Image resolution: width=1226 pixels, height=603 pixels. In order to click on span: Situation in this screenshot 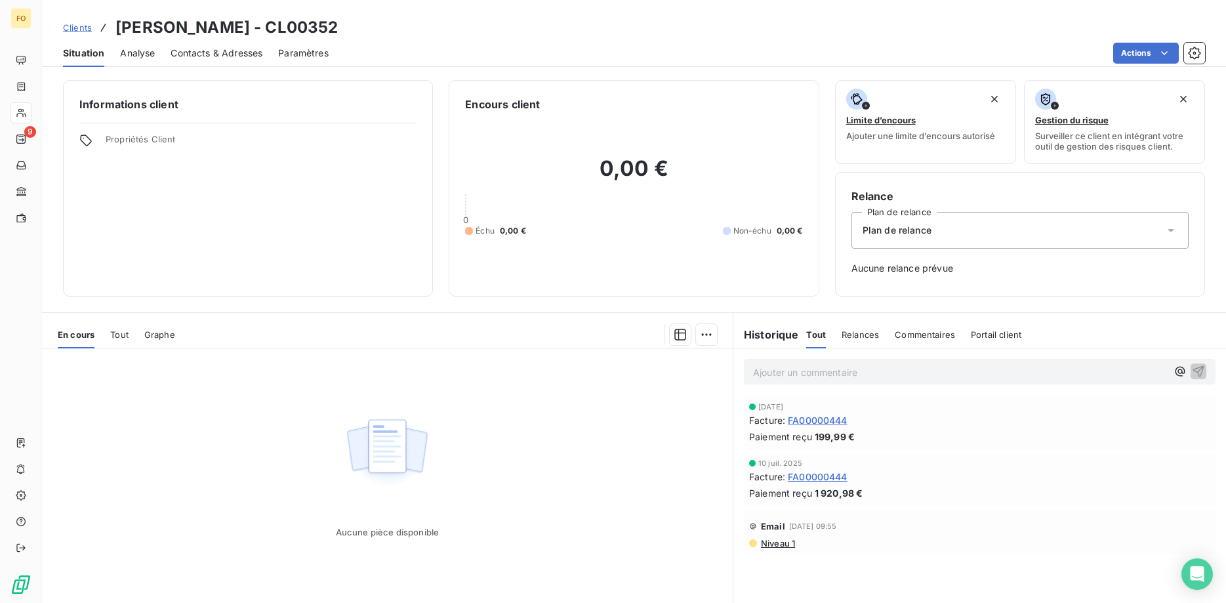, I will do `click(83, 53)`.